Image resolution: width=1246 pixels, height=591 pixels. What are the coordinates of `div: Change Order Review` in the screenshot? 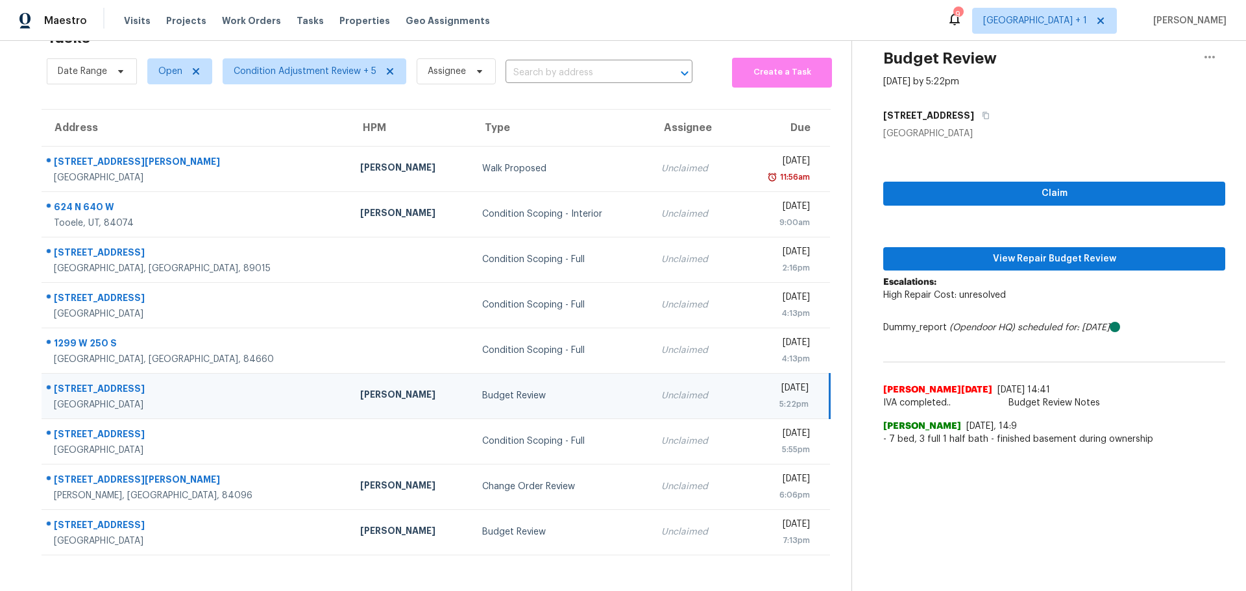 It's located at (561, 487).